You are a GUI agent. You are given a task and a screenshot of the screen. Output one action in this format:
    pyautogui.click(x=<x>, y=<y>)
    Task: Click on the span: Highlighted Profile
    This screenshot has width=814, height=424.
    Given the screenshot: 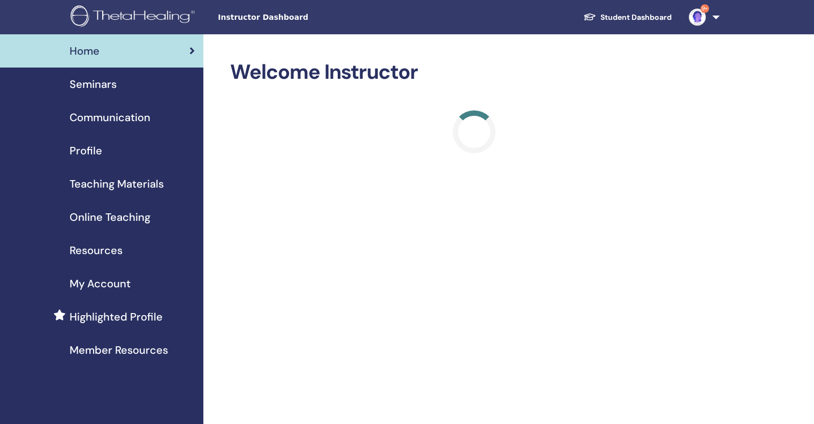 What is the action you would take?
    pyautogui.click(x=116, y=316)
    